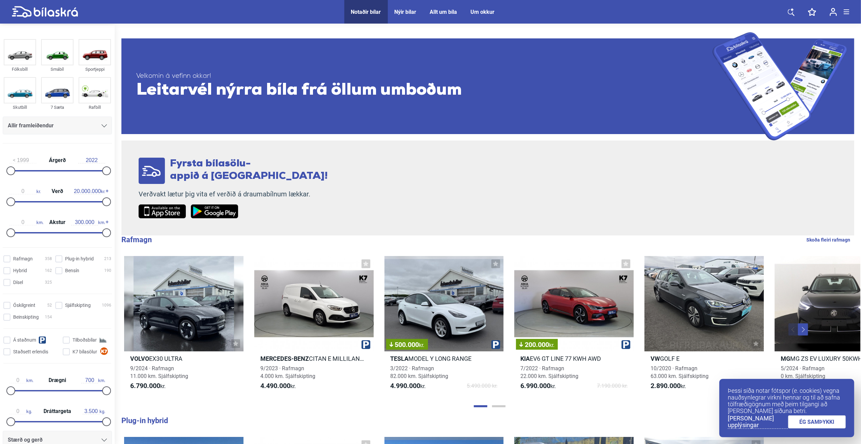  What do you see at coordinates (366, 12) in the screenshot?
I see `a: Notaðir bílar` at bounding box center [366, 12].